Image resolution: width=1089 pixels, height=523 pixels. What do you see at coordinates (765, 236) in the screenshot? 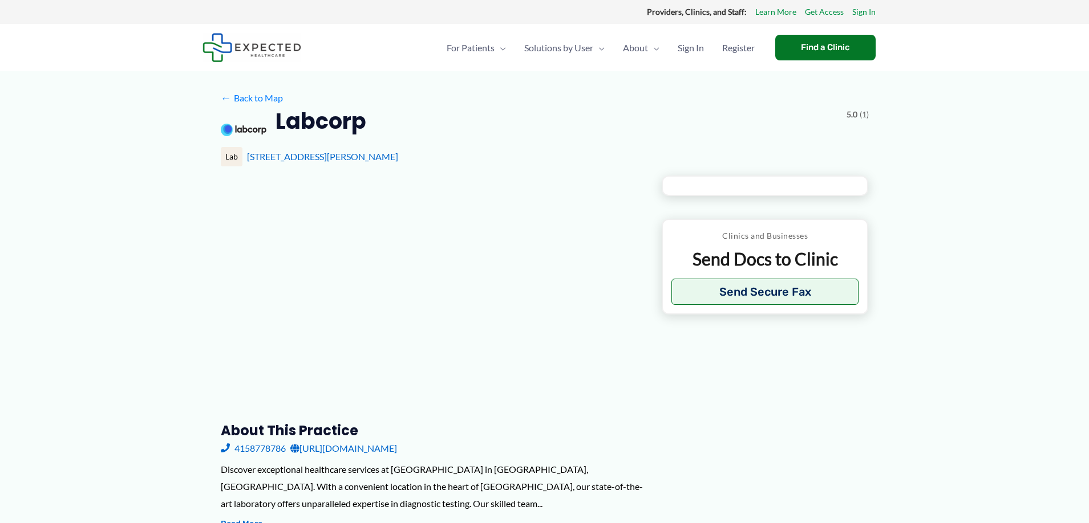
I see `p: Clinics and Businesses` at bounding box center [765, 236].